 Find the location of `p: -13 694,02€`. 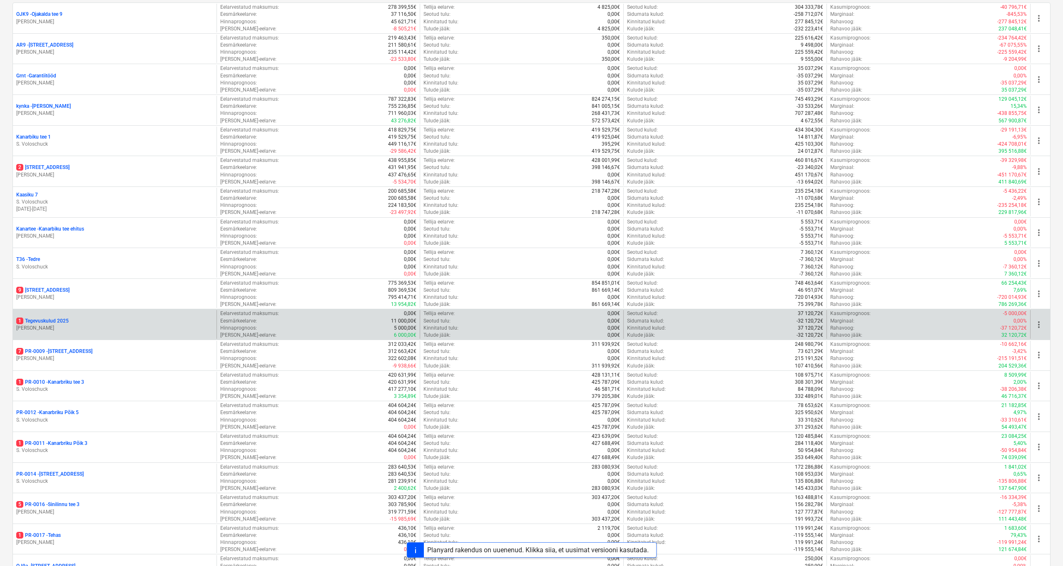

p: -13 694,02€ is located at coordinates (810, 182).